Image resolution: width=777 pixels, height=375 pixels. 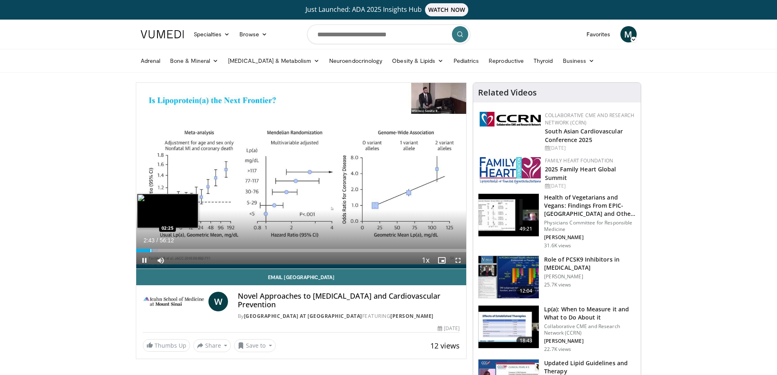 I want to click on a: South Asian Cardiovascular Conference 2025, so click(x=583, y=135).